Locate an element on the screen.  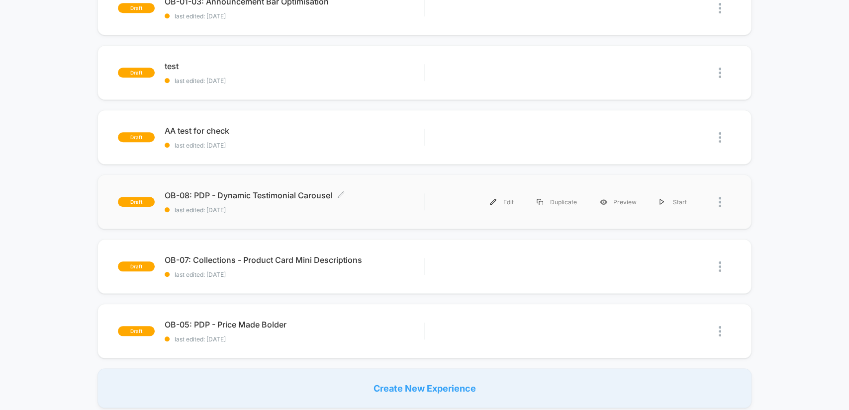
div: Start is located at coordinates (673, 202).